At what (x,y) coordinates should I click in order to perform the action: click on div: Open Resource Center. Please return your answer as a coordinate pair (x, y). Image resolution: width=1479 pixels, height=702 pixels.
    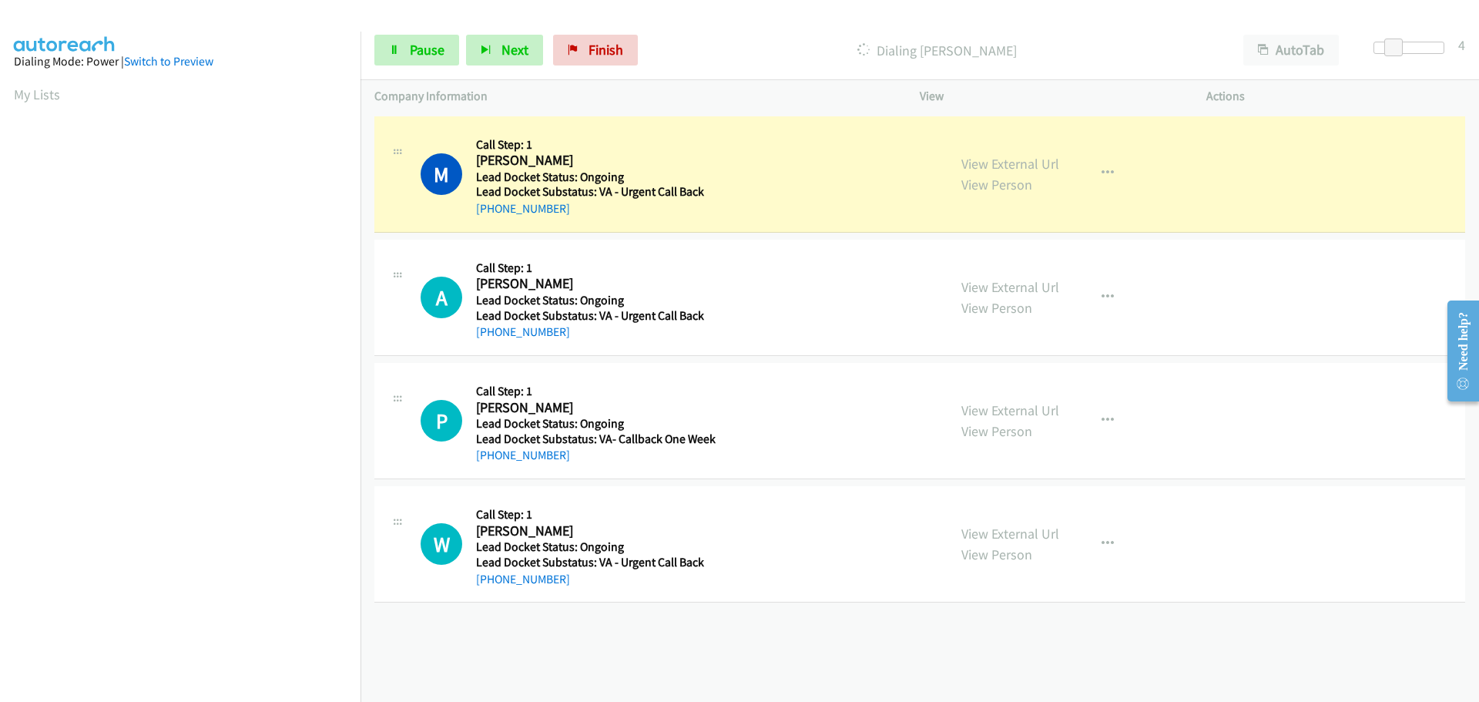
    Looking at the image, I should click on (29, 61).